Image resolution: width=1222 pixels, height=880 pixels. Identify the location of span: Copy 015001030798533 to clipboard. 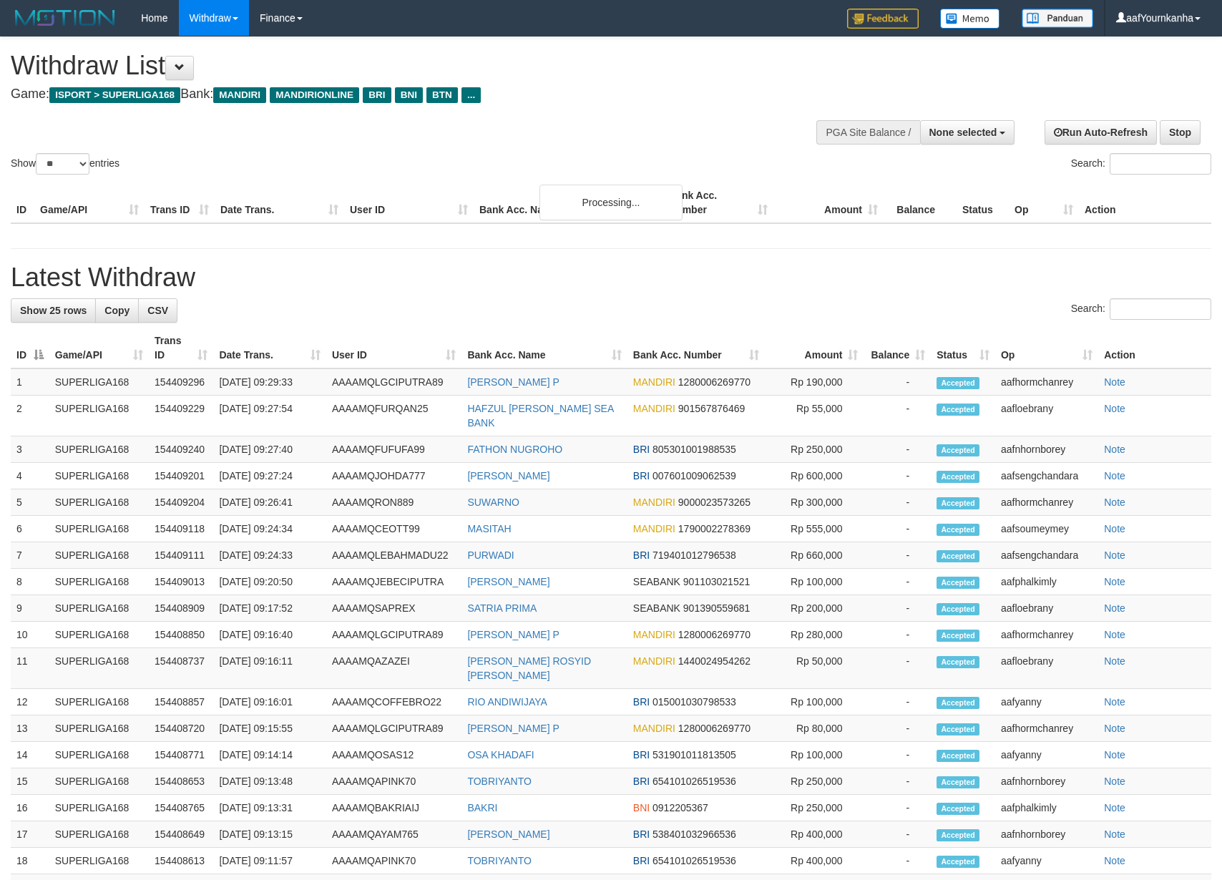
(694, 702).